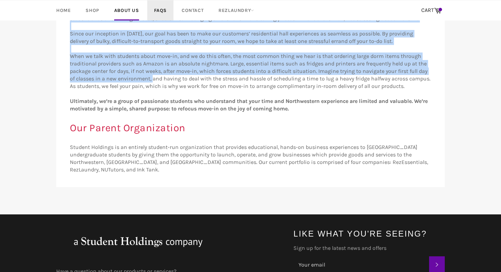 Image resolution: width=501 pixels, height=272 pixels. I want to click on label: Sign up for the latest news and offers, so click(369, 248).